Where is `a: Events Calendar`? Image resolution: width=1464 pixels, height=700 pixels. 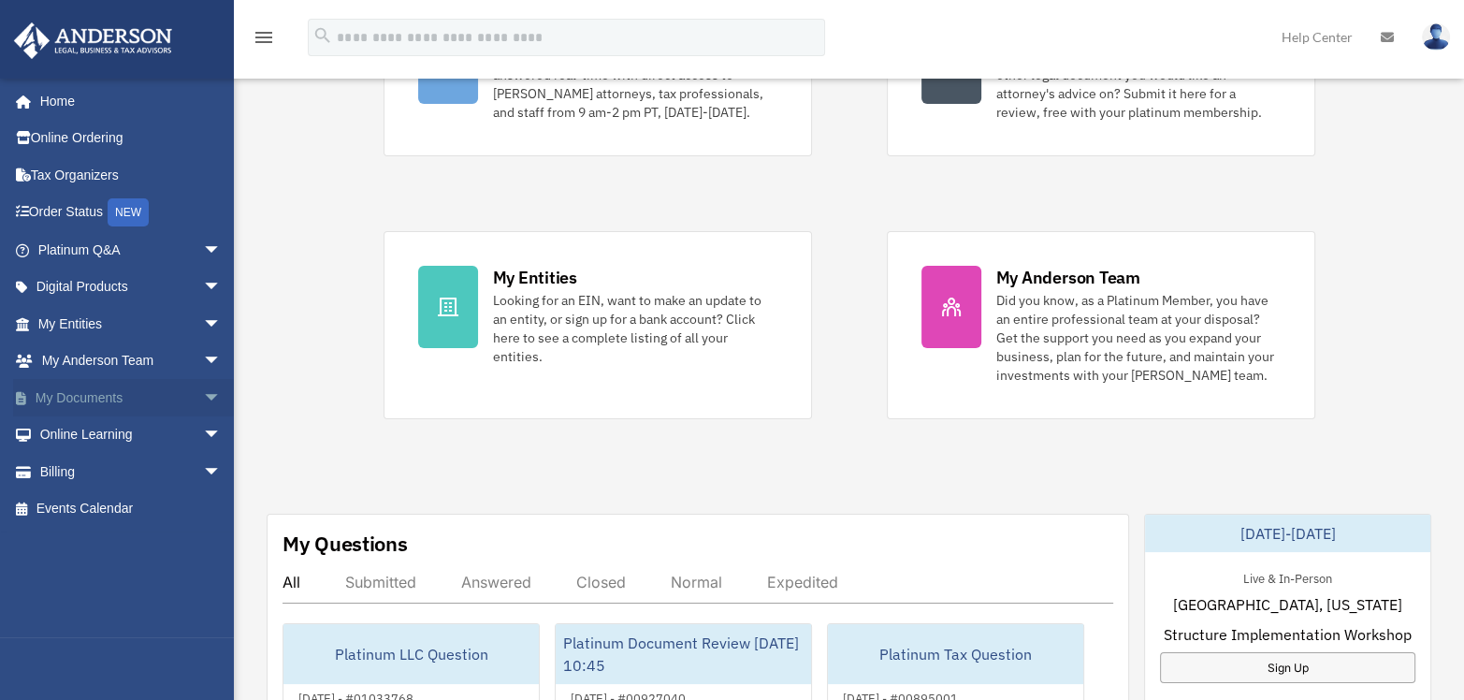
a: Events Calendar is located at coordinates (131, 509).